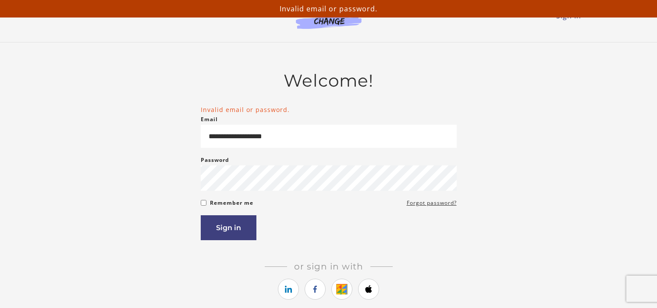  Describe the element at coordinates (231, 203) in the screenshot. I see `label: Remember me` at that location.